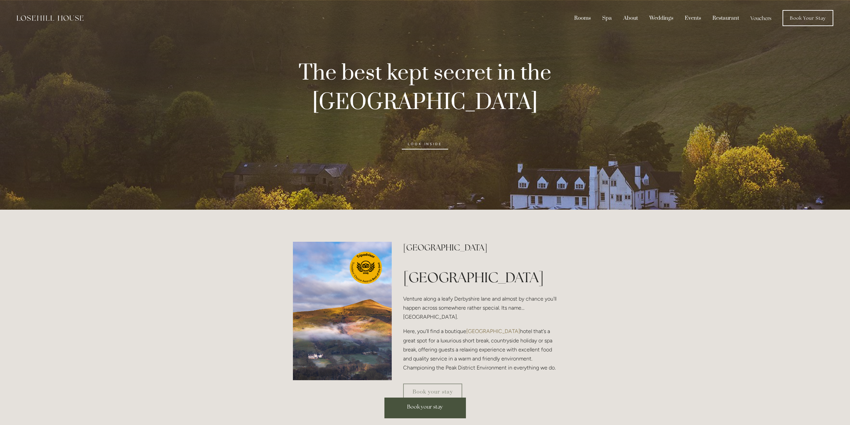 Image resolution: width=850 pixels, height=425 pixels. I want to click on span: Book your stay, so click(425, 406).